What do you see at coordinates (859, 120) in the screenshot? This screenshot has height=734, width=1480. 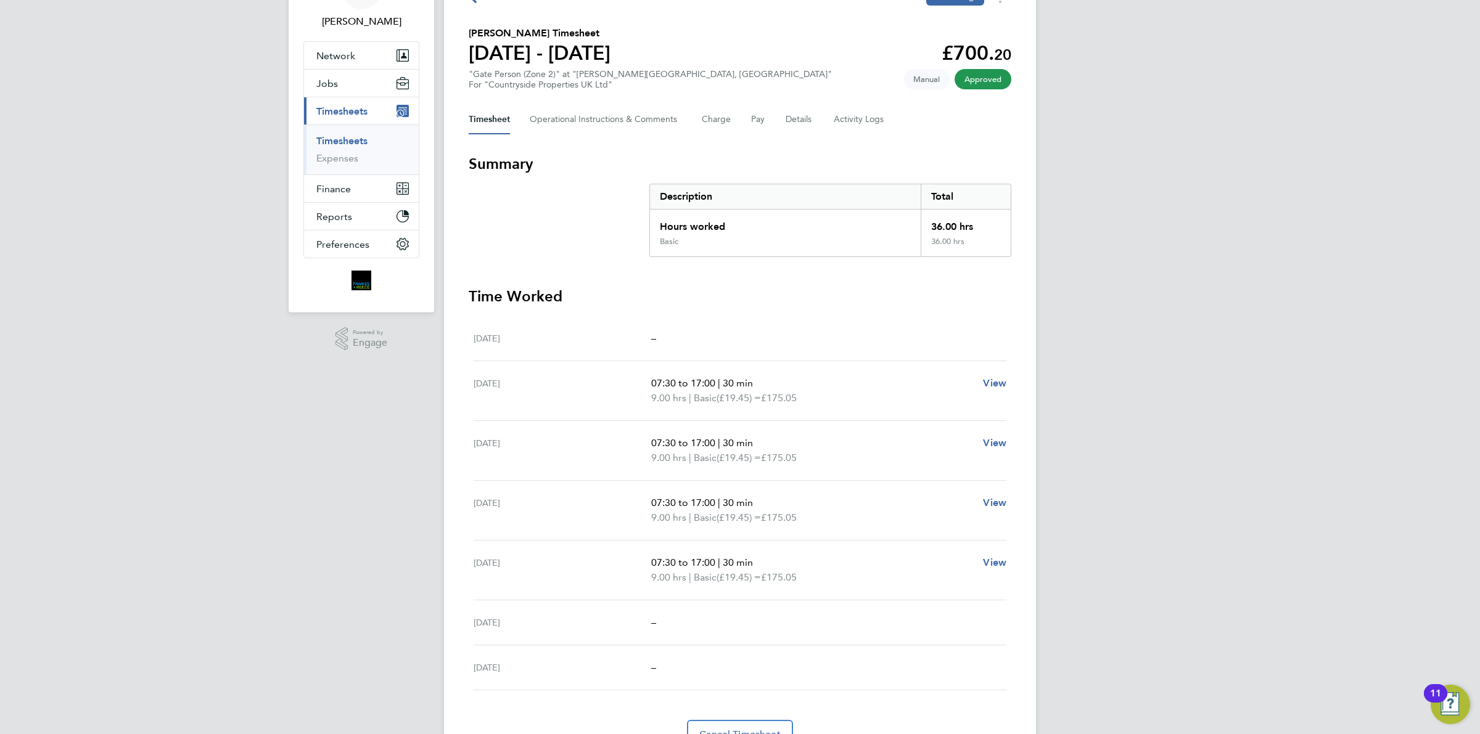 I see `button: Activity Logs` at bounding box center [859, 120].